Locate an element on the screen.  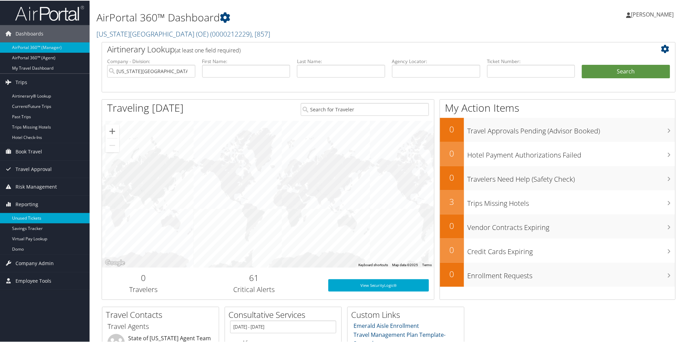
span: Book Travel is located at coordinates (29, 151).